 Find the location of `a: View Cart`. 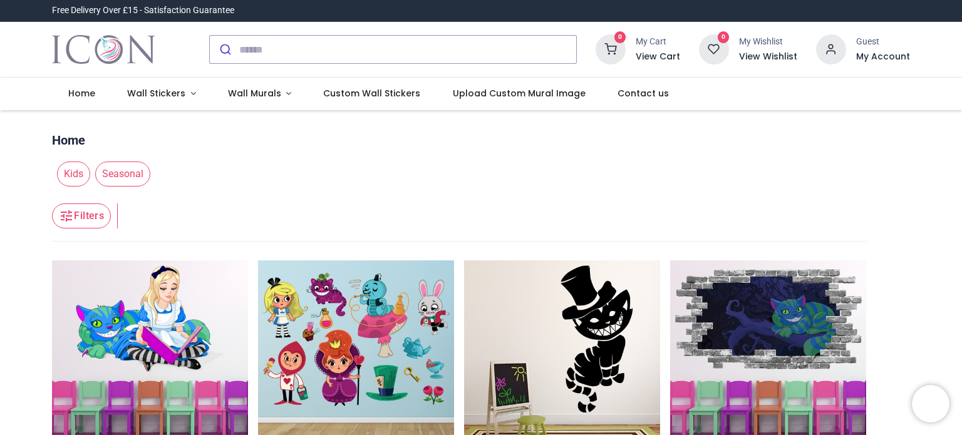

a: View Cart is located at coordinates (657, 57).